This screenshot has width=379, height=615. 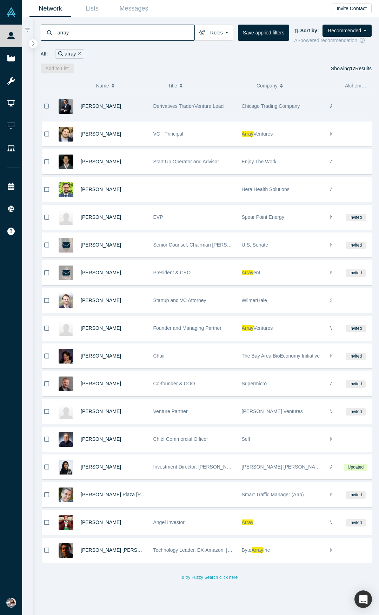 What do you see at coordinates (310, 31) in the screenshot?
I see `strong: Sort by:` at bounding box center [310, 31].